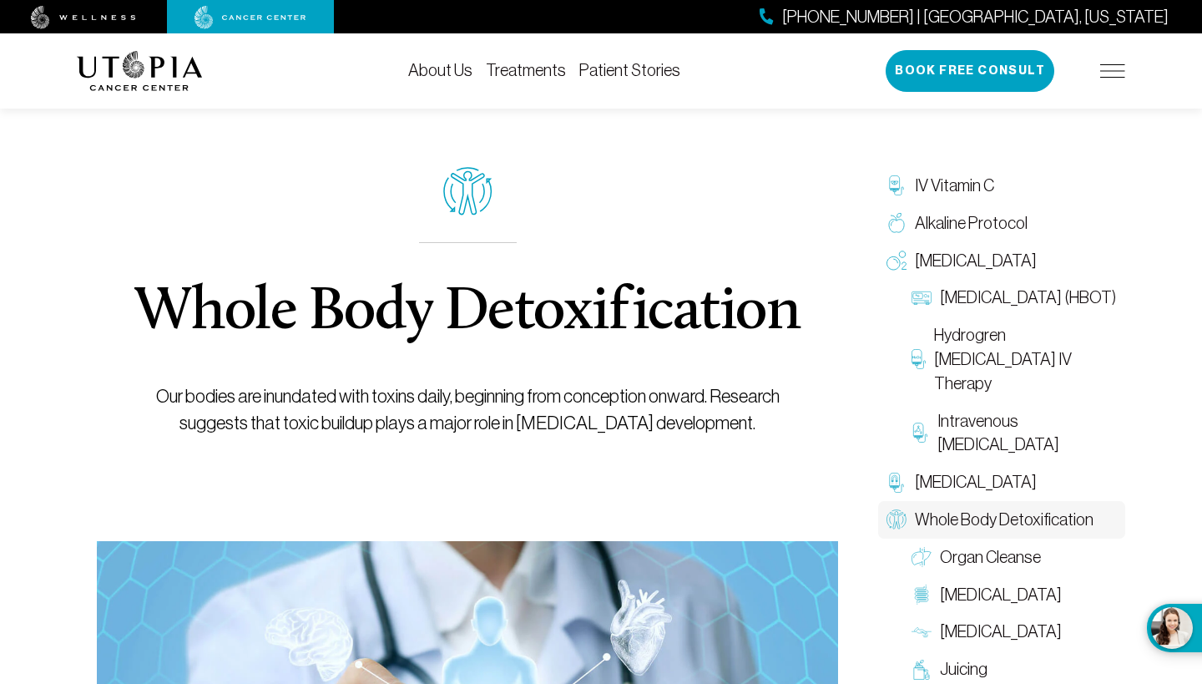 The width and height of the screenshot is (1202, 684). Describe the element at coordinates (468, 191) in the screenshot. I see `img: icon` at that location.